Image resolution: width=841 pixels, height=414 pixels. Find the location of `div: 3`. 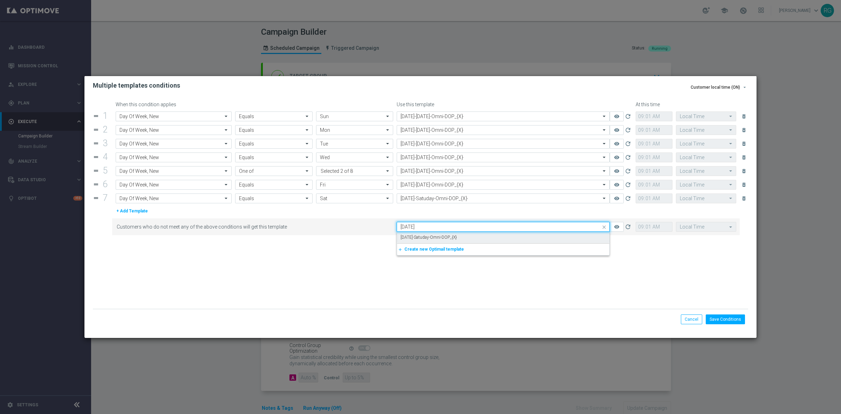

div: 3 is located at coordinates (107, 143).